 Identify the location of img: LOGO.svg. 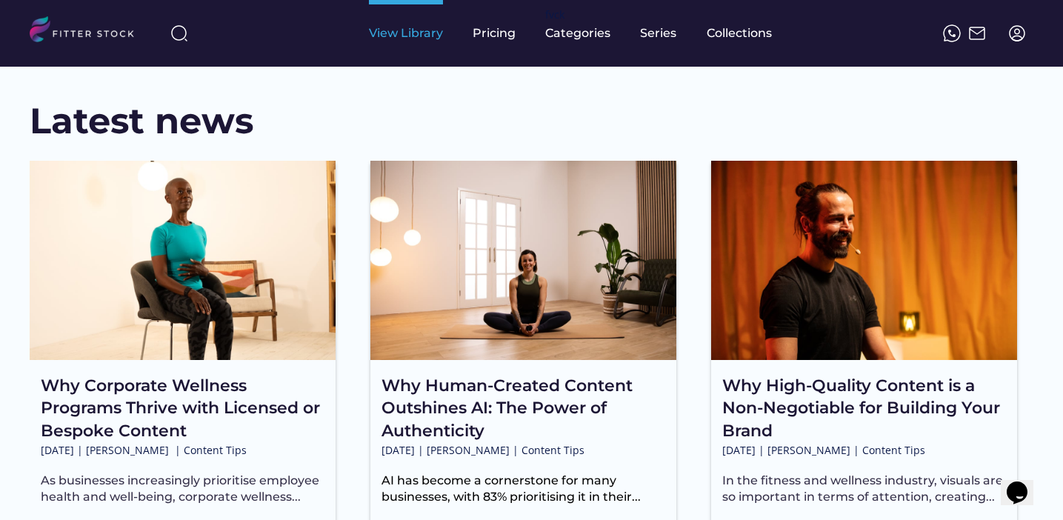
(88, 31).